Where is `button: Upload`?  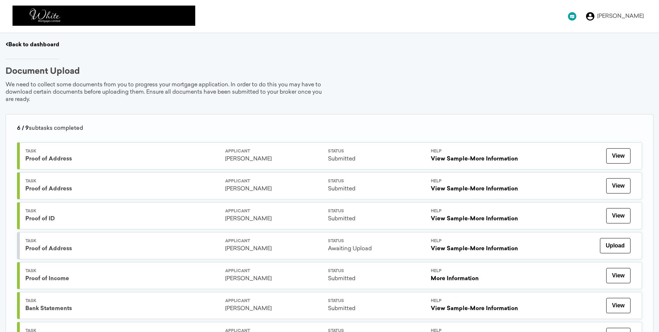 button: Upload is located at coordinates (616, 245).